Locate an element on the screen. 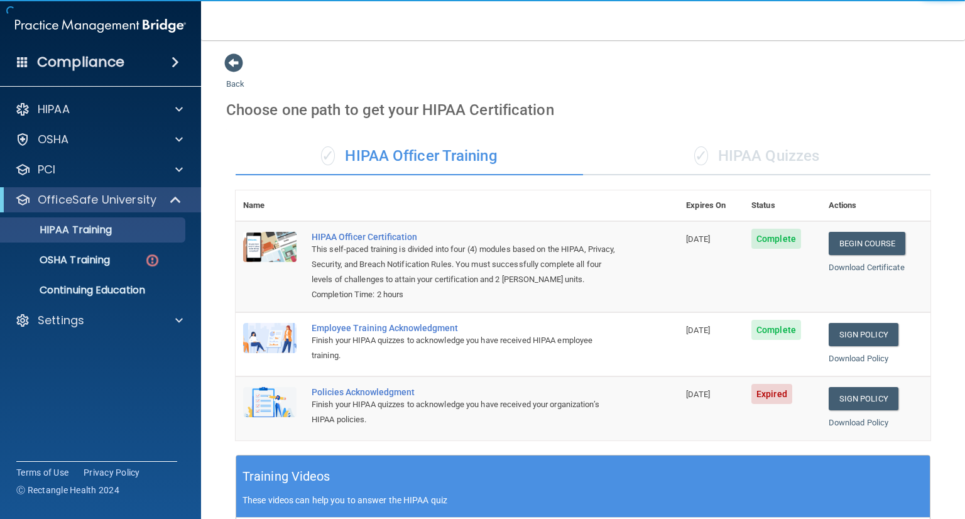  img: PMB logo is located at coordinates (100, 26).